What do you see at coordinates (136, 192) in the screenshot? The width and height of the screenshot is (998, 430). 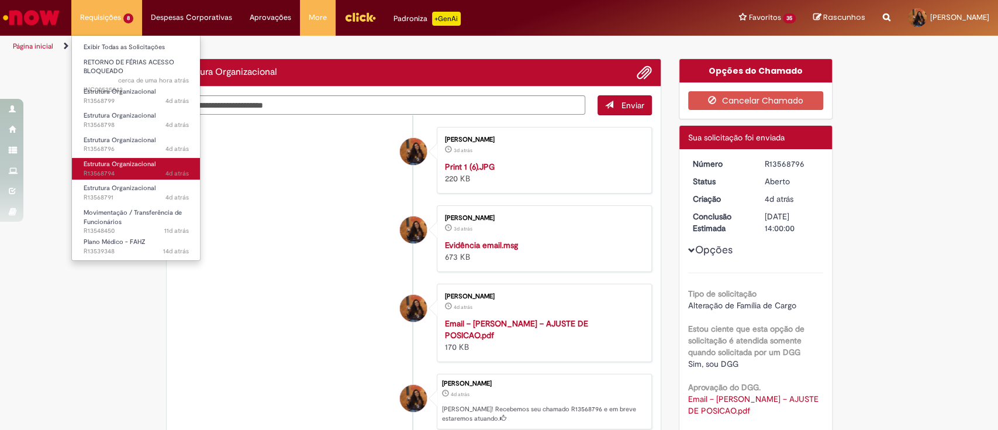 I see `a: Aberto R13568791 : Estrutura Organizacional` at bounding box center [136, 192].